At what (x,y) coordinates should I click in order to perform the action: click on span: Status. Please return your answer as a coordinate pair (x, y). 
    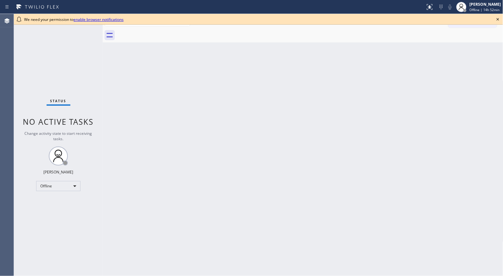
    Looking at the image, I should click on (58, 101).